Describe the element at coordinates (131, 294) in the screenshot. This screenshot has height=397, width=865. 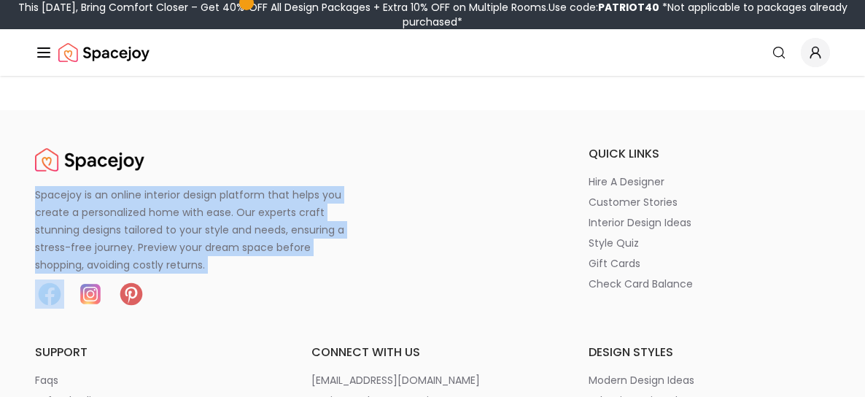
I see `a: Pinterest icon` at that location.